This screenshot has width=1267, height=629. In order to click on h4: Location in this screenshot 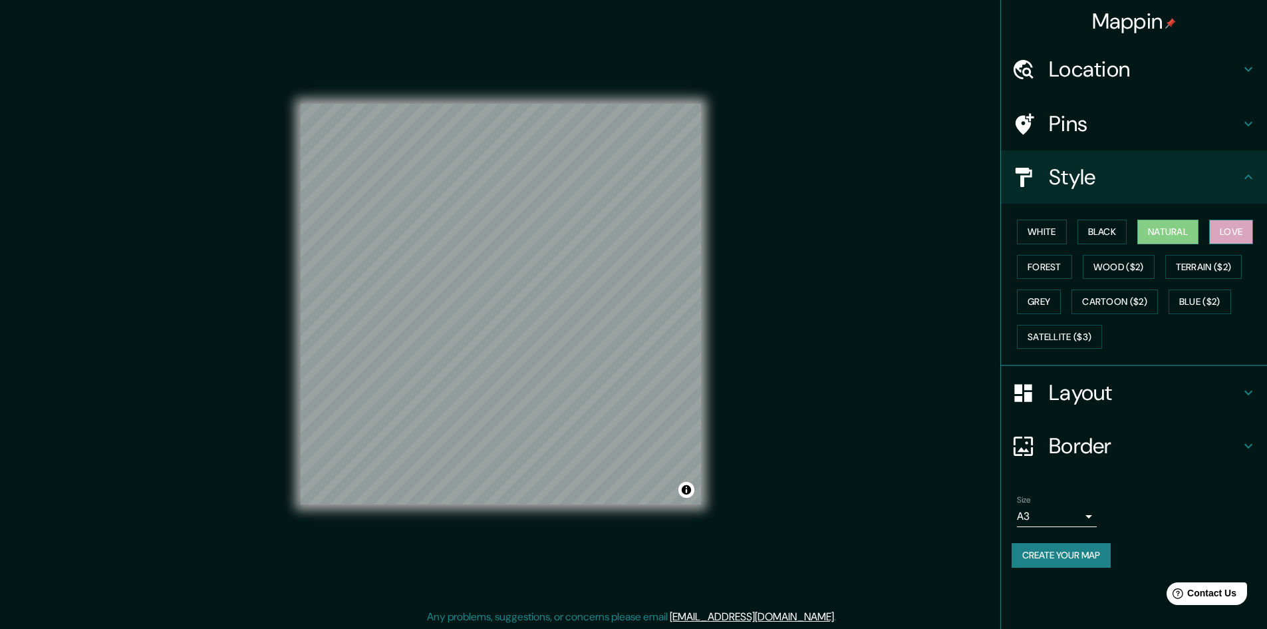, I will do `click(1145, 69)`.